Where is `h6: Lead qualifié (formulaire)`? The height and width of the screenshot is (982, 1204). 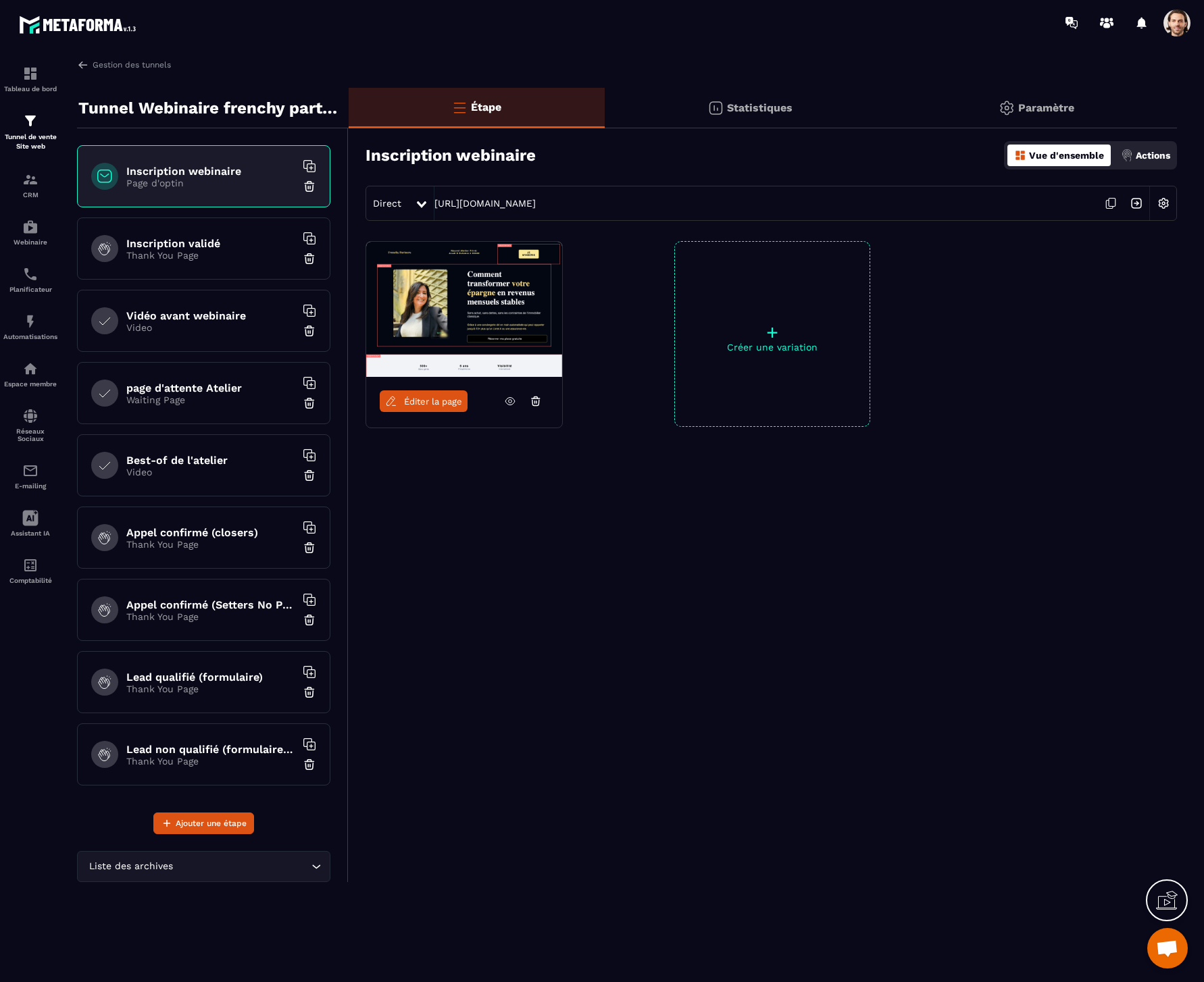 h6: Lead qualifié (formulaire) is located at coordinates (211, 677).